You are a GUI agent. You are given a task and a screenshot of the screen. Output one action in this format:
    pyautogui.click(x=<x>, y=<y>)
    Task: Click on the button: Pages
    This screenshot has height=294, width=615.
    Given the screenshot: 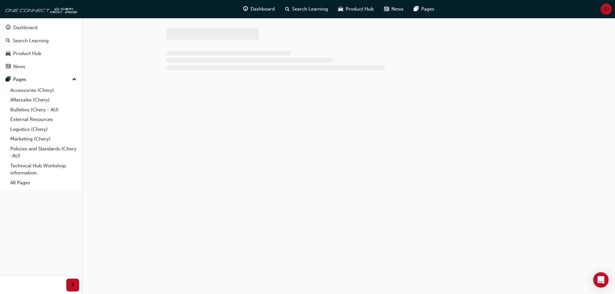 What is the action you would take?
    pyautogui.click(x=41, y=79)
    